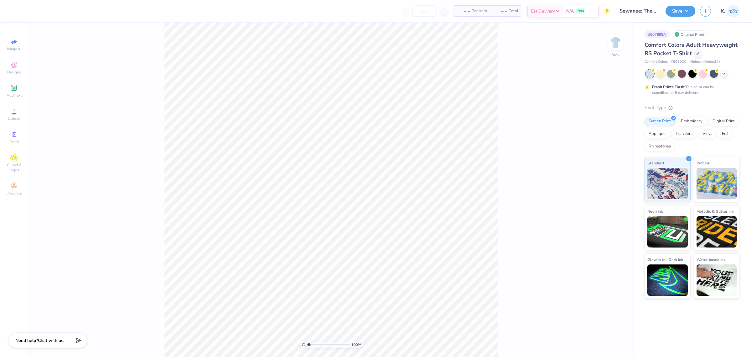 The height and width of the screenshot is (357, 752). Describe the element at coordinates (668, 280) in the screenshot. I see `img: Glow in the Dark Ink` at that location.